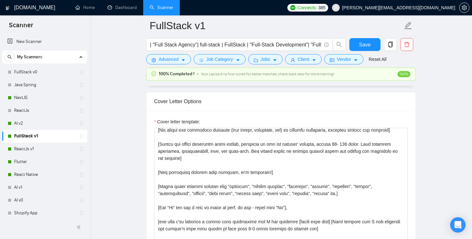  I want to click on a: FullStack v0, so click(45, 72).